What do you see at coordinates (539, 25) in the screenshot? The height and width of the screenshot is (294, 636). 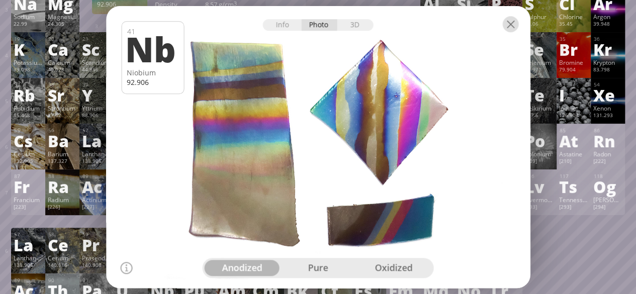 I see `div: 32.06` at bounding box center [539, 25].